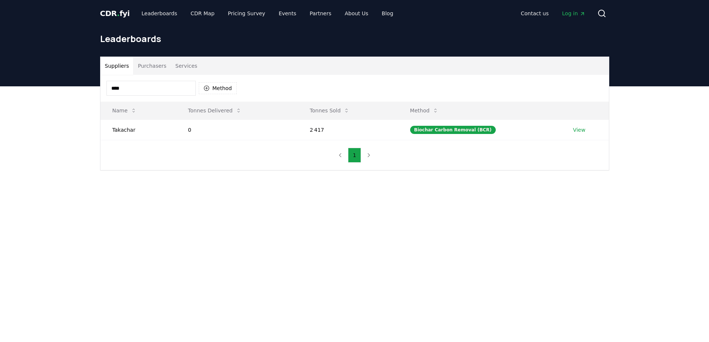  I want to click on span: CDR fyi, so click(115, 13).